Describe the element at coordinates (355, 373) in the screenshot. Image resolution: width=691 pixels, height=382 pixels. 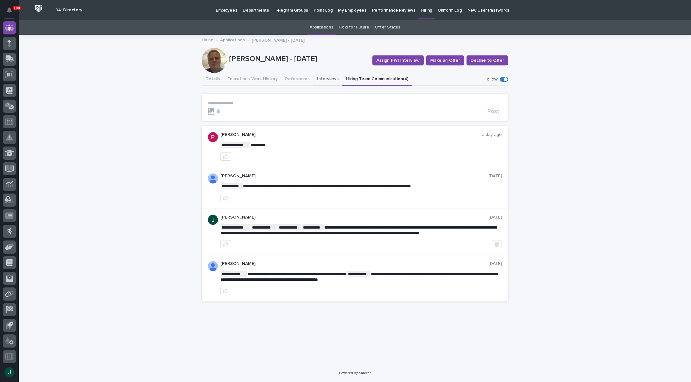
I see `a: Powered By Stacker` at that location.